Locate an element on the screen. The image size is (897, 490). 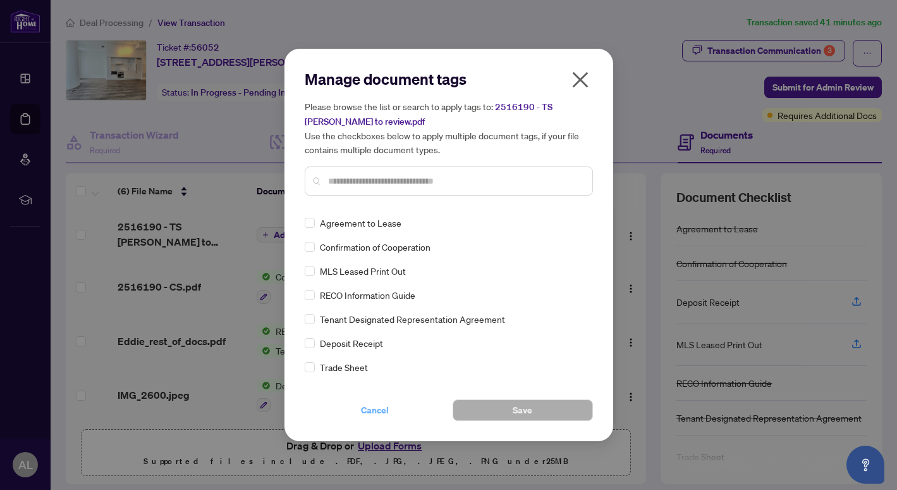
h5: Please browse the list or search to apply tags to: Use the checkboxes below to apply multiple doc... is located at coordinates (449, 128).